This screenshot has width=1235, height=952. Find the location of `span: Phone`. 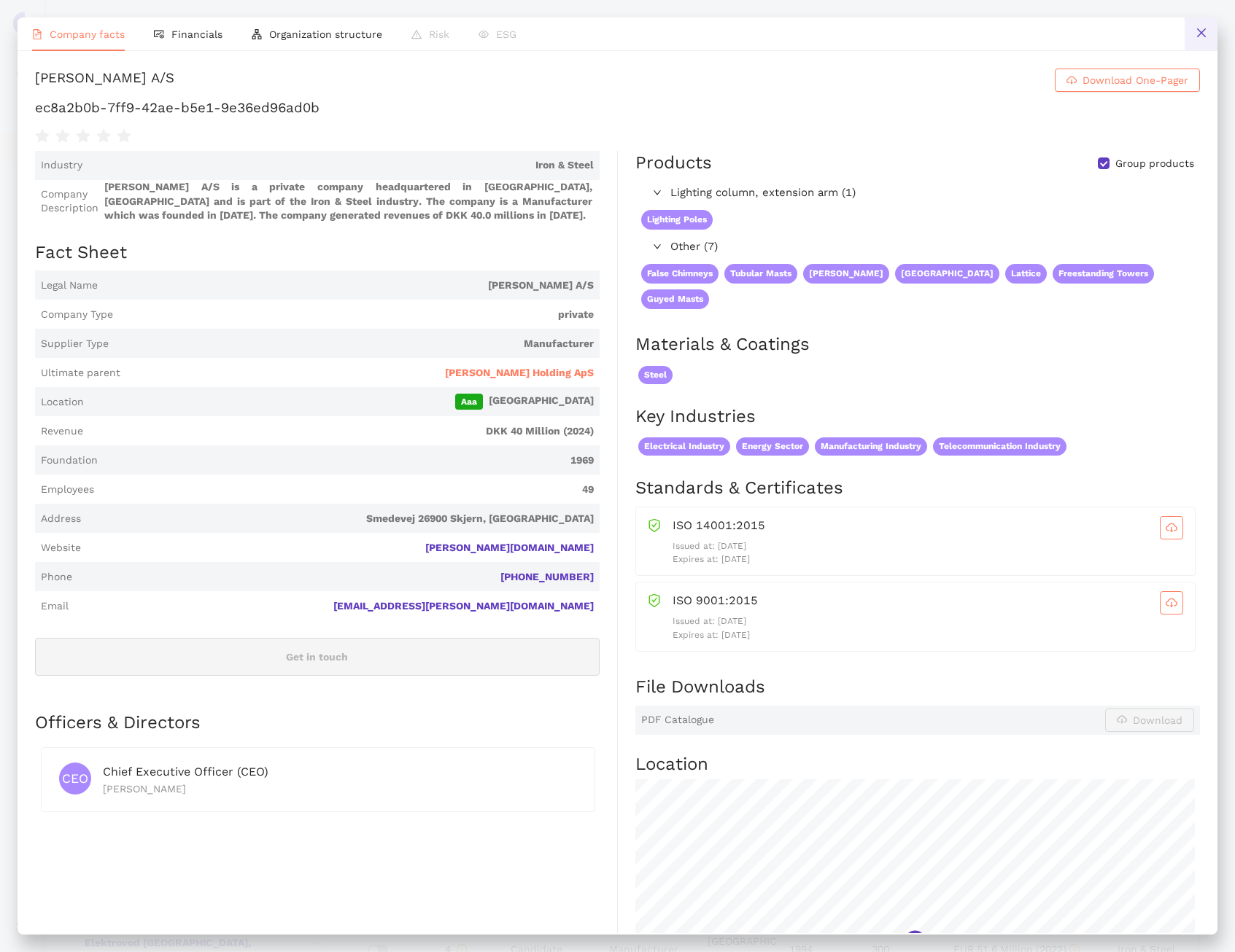

span: Phone is located at coordinates (56, 577).